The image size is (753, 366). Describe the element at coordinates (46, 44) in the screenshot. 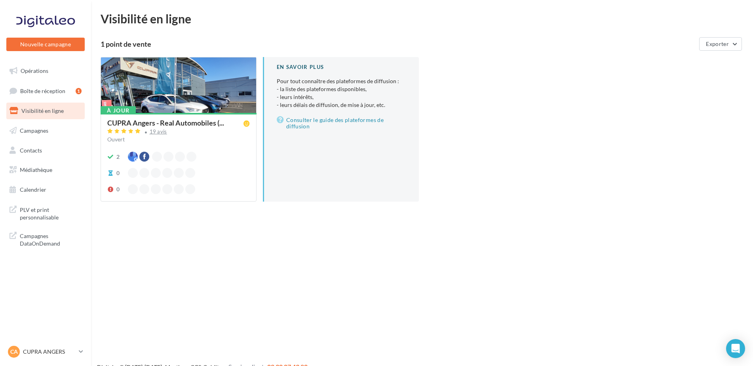

I see `button: Nouvelle campagne` at that location.